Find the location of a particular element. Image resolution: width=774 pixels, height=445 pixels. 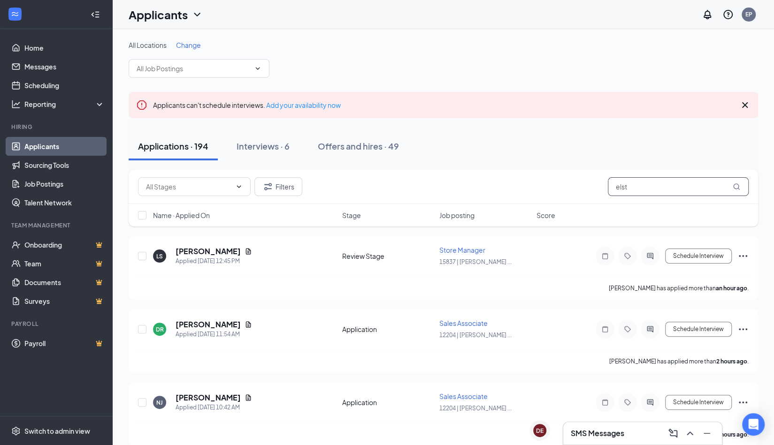

button: Minimize is located at coordinates (707, 434).